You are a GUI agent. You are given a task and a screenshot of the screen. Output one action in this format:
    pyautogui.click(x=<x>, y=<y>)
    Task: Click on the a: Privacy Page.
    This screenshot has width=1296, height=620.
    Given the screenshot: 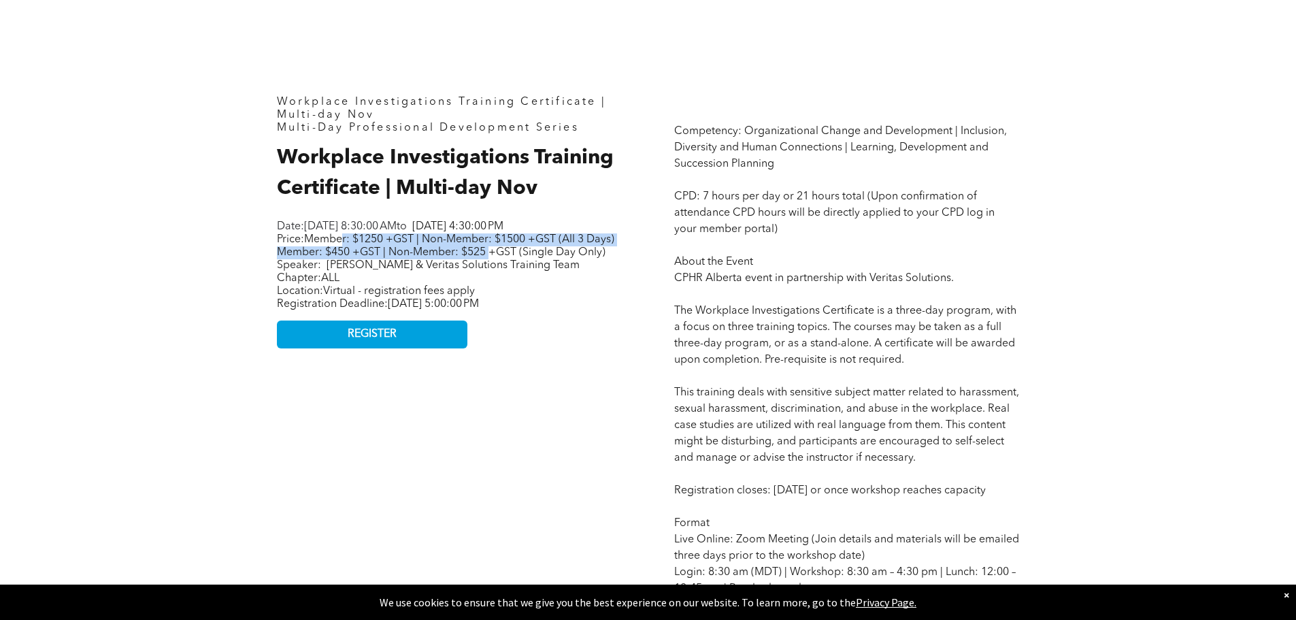 What is the action you would take?
    pyautogui.click(x=886, y=602)
    